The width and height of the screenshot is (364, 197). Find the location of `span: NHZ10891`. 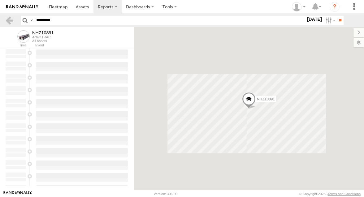

span: NHZ10891 is located at coordinates (266, 99).